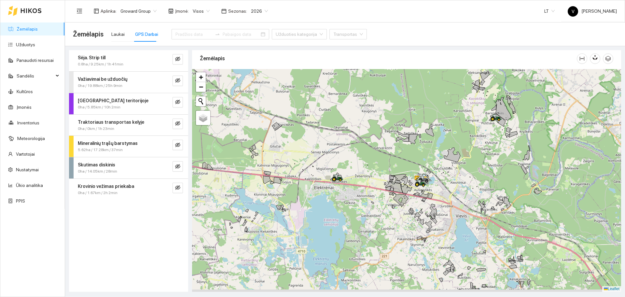 Image resolution: width=625 pixels, height=297 pixels. Describe the element at coordinates (91, 58) in the screenshot. I see `strong: Sėja. Strip till` at that location.